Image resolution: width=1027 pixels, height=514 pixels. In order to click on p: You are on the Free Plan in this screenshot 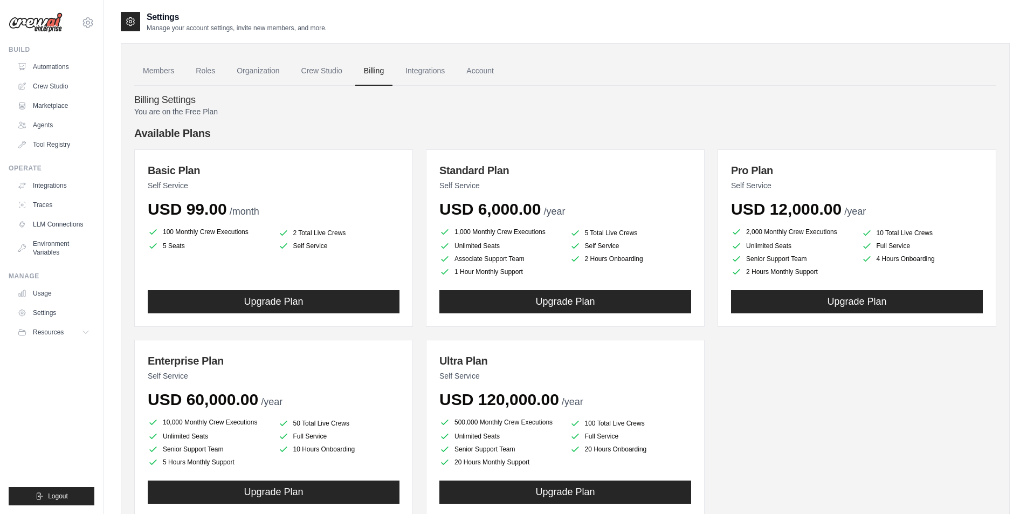, I will do `click(565, 112)`.